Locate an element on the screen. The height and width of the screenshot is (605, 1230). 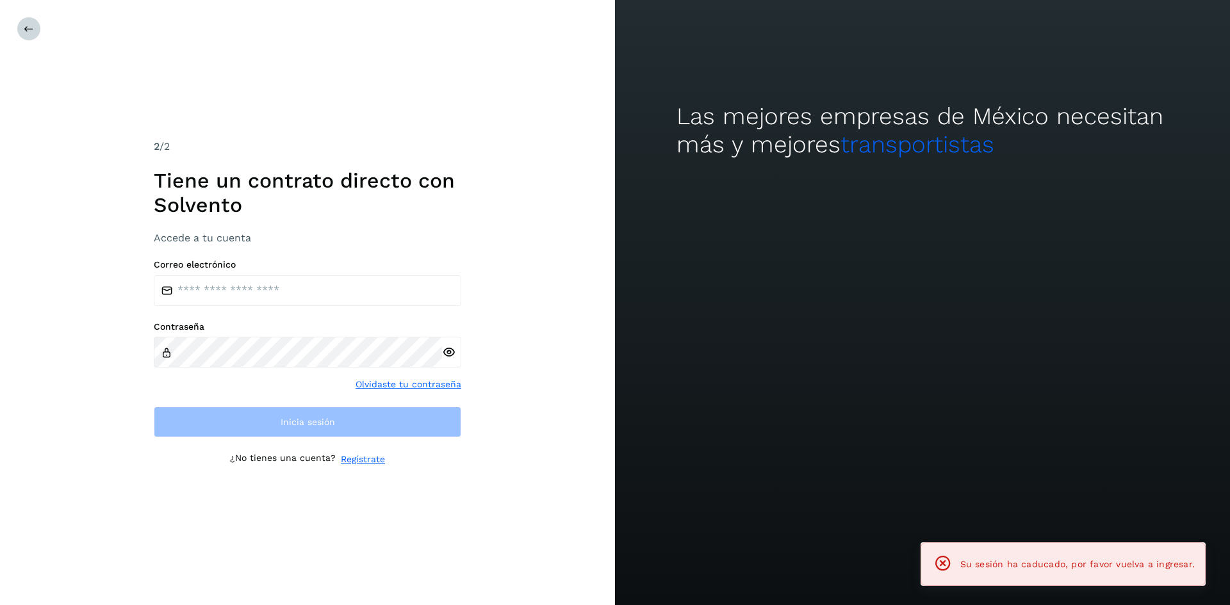
h3: Accede a tu cuenta is located at coordinates (307, 238).